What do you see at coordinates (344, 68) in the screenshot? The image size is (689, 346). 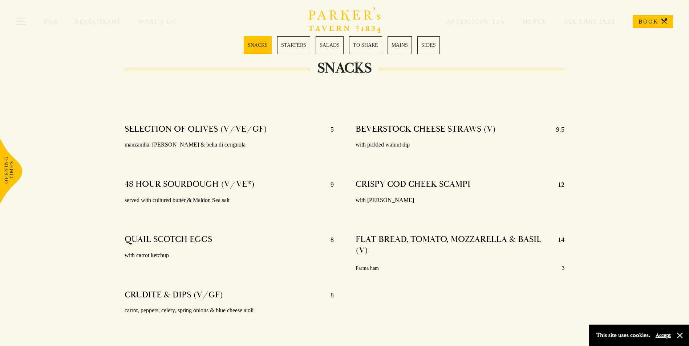 I see `h2: SNACKS` at bounding box center [344, 68].